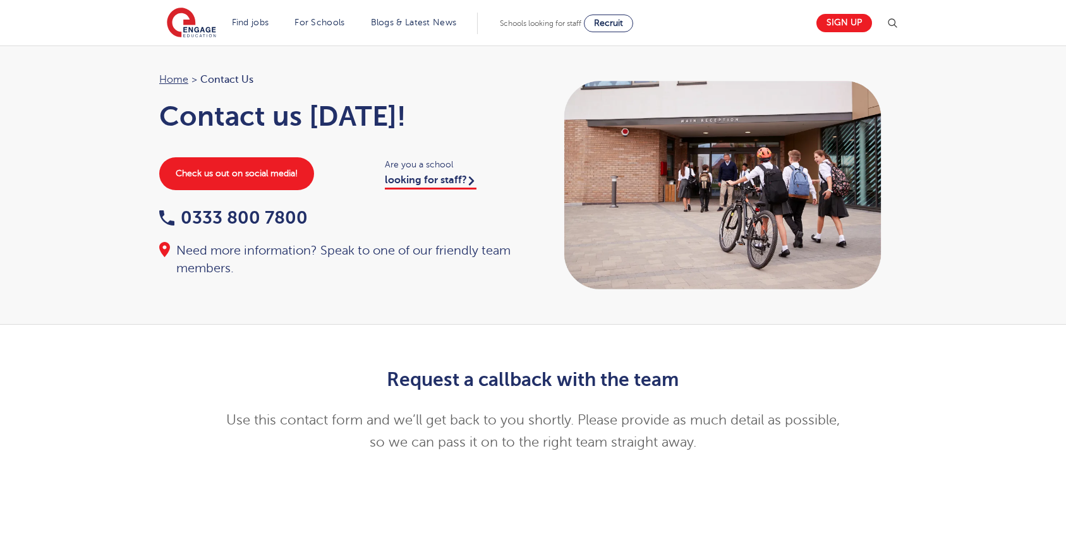 The width and height of the screenshot is (1066, 554). I want to click on span: Are you a school, so click(452, 164).